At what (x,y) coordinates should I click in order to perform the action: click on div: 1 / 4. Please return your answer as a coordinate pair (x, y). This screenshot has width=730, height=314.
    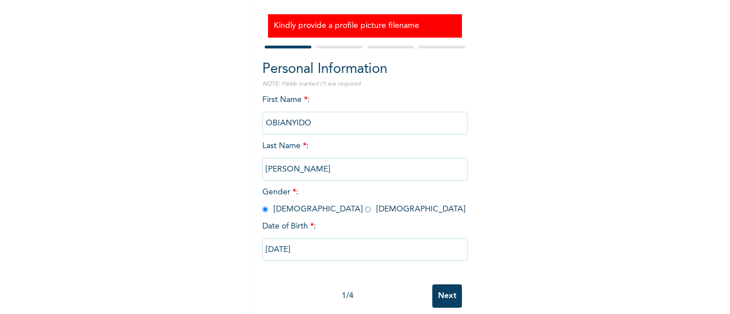
    Looking at the image, I should click on (347, 296).